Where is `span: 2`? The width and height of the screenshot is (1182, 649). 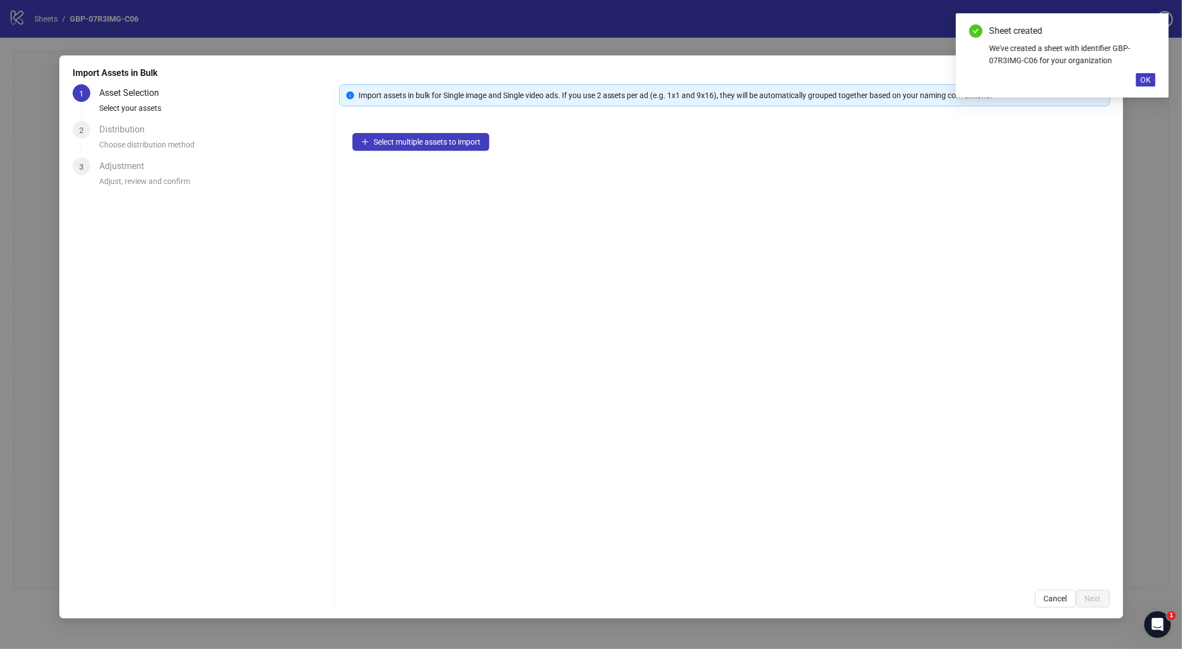
span: 2 is located at coordinates (81, 130).